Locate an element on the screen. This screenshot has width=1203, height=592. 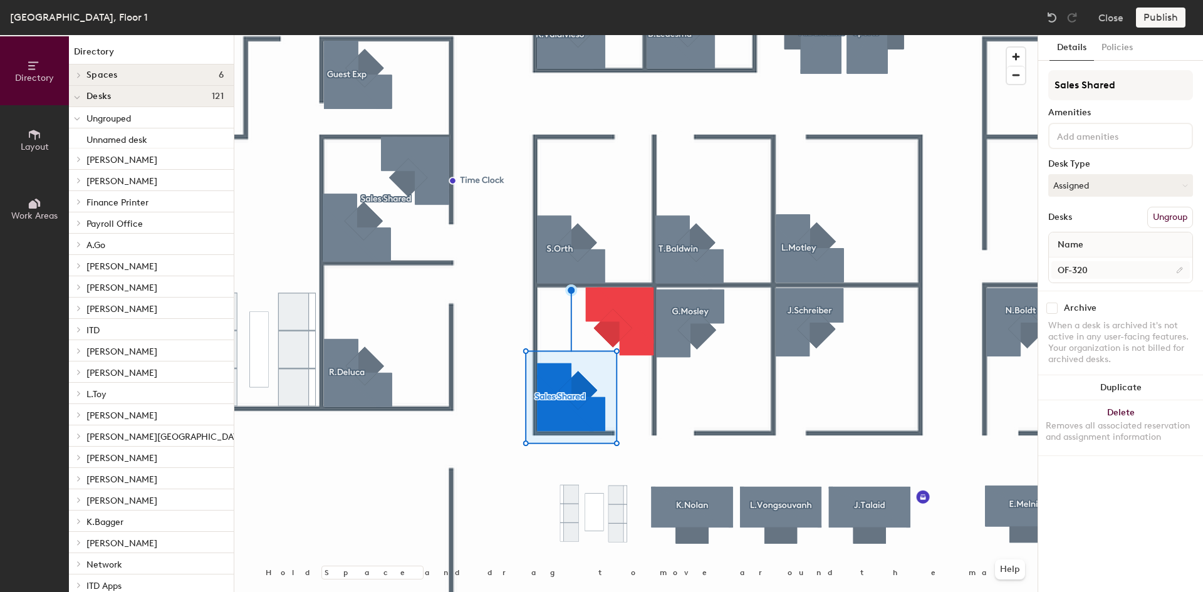
button: Close is located at coordinates (1111, 18).